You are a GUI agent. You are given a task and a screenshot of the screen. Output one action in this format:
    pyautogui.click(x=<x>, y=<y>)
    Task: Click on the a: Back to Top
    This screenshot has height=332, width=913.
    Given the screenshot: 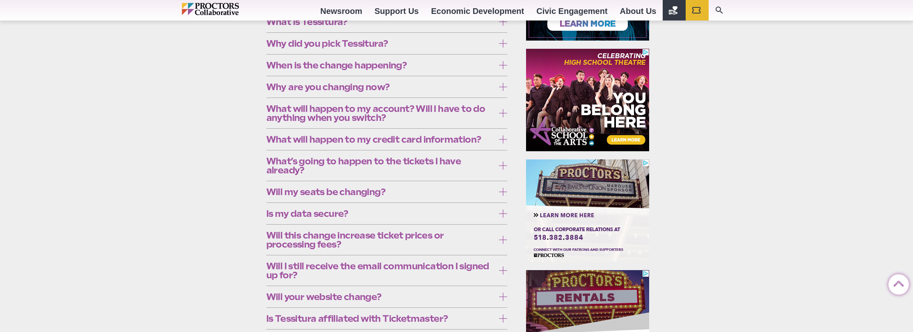 What is the action you would take?
    pyautogui.click(x=897, y=283)
    